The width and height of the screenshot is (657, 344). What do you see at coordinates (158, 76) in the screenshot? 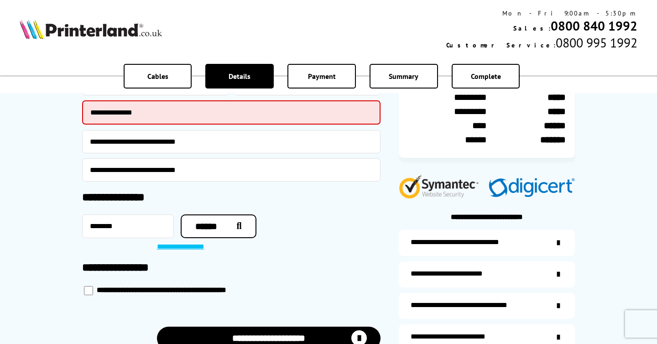
I see `span: Cables` at bounding box center [158, 76].